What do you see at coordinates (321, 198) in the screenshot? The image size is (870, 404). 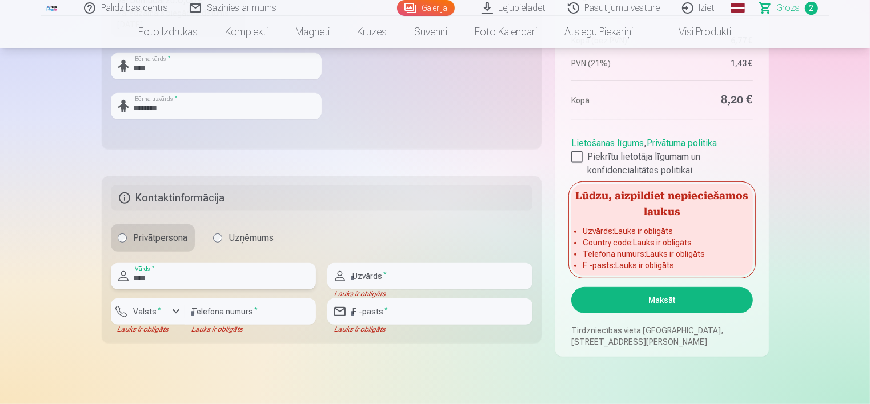 I see `h5: Kontaktinformācija` at bounding box center [321, 198].